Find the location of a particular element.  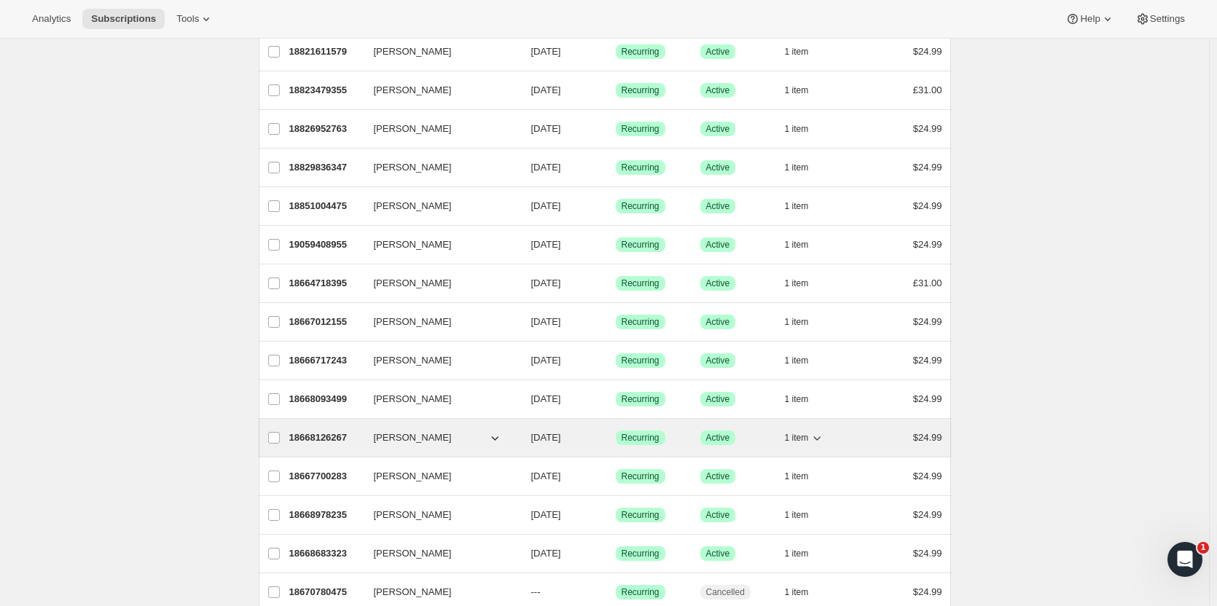

p: 18670780475 is located at coordinates (326, 592).